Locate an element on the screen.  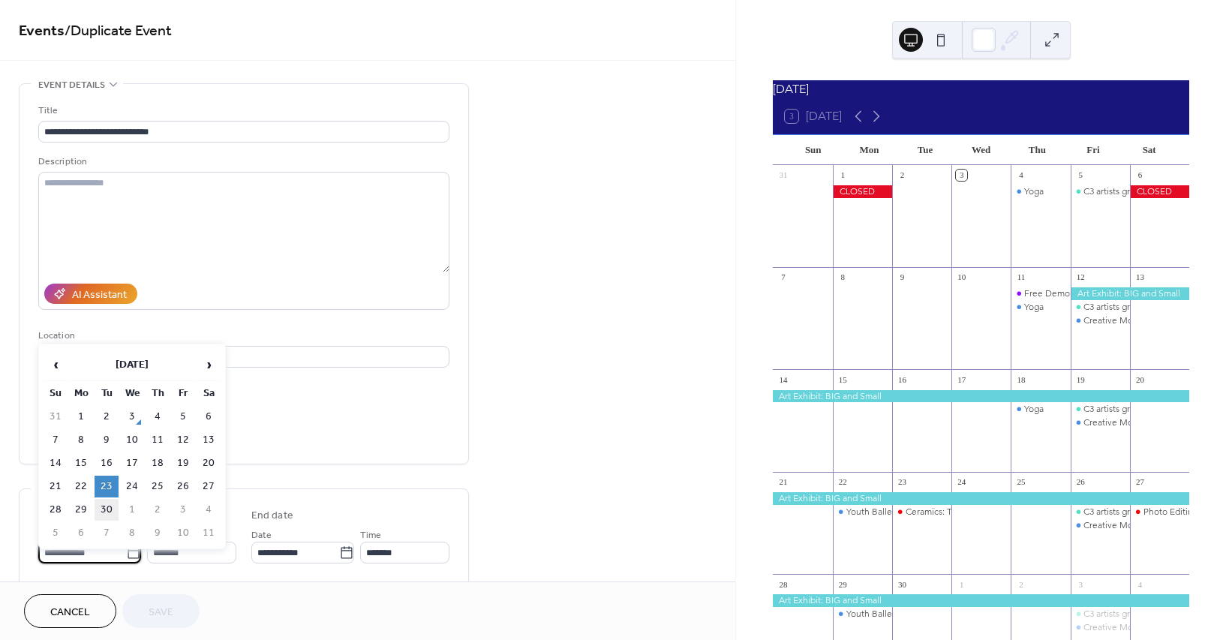
div: 17 is located at coordinates (961, 379).